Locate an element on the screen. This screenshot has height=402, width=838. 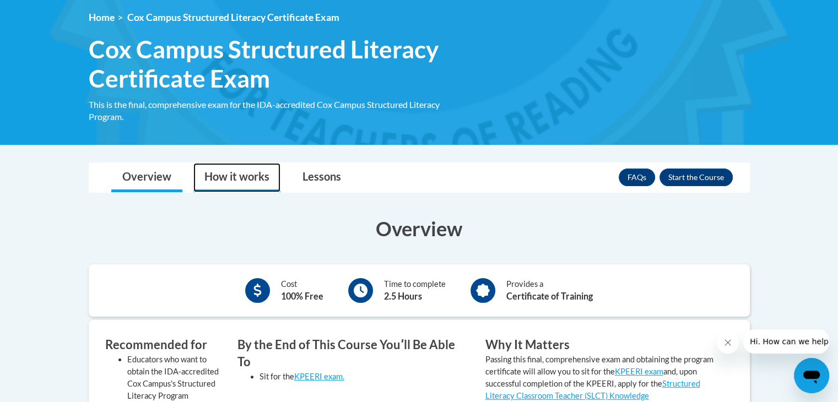
a: Lessons is located at coordinates (322, 177).